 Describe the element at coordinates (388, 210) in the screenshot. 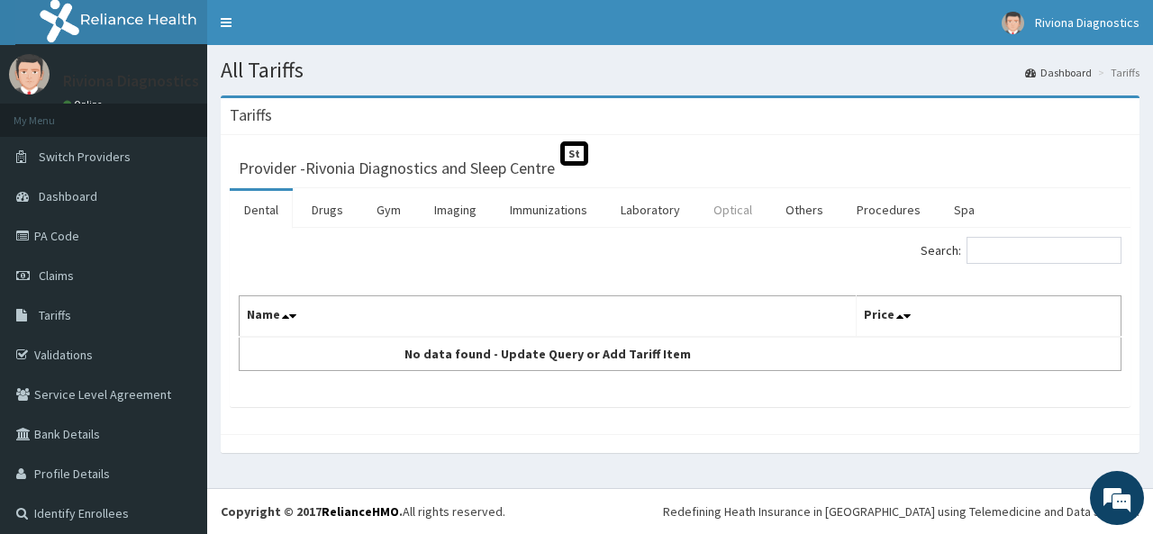

I see `a: Gym` at that location.